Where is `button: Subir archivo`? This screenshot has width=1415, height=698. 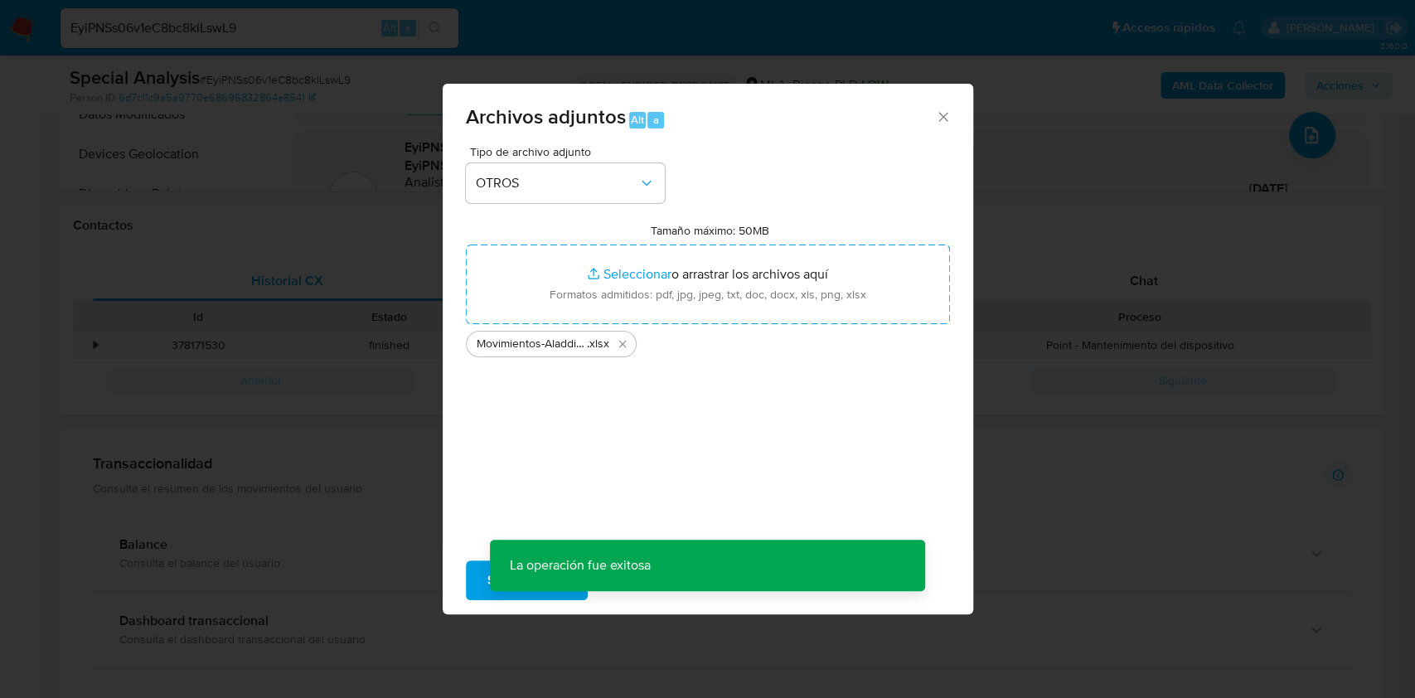
button: Subir archivo is located at coordinates (526, 580).